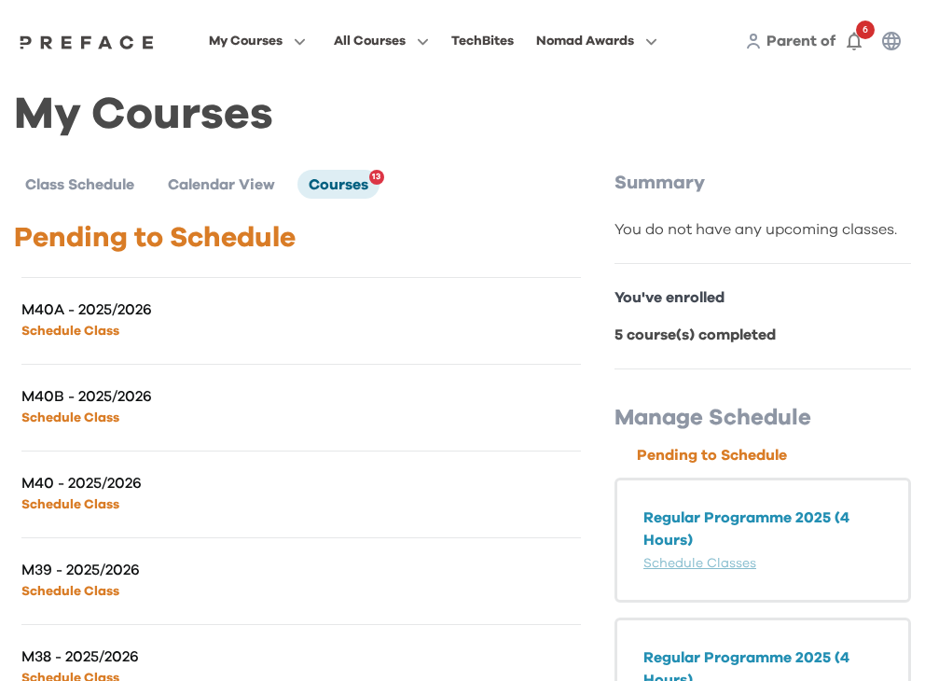 This screenshot has height=681, width=925. Describe the element at coordinates (854, 41) in the screenshot. I see `button: 6` at that location.